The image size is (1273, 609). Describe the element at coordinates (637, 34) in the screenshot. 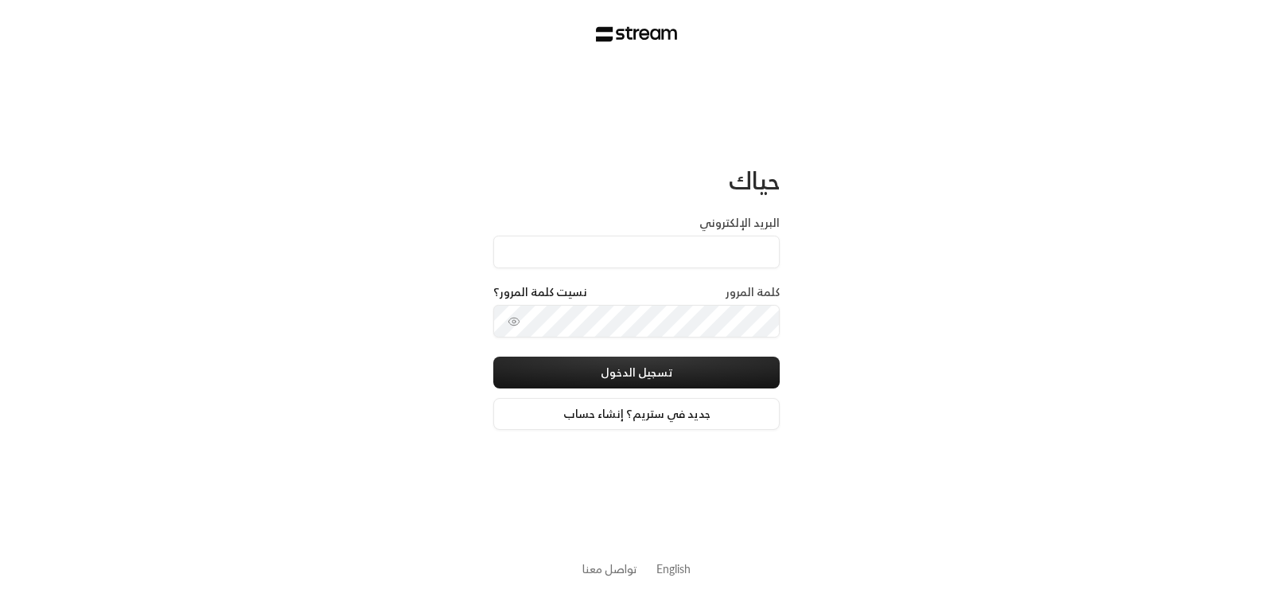

I see `img: Stream Logo` at that location.